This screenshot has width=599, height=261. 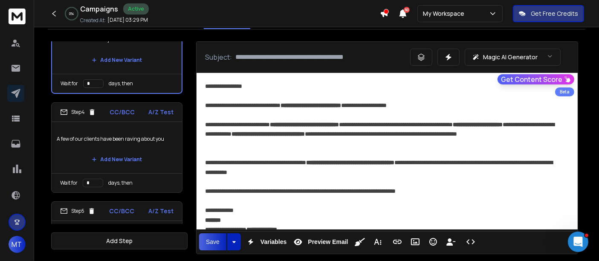 I want to click on button: Insert Image (Ctrl+P), so click(x=415, y=242).